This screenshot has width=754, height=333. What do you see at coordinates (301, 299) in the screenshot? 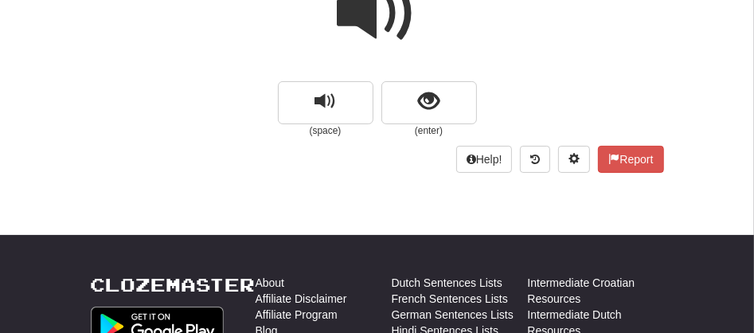
I see `a: Affiliate Disclaimer` at bounding box center [301, 299].